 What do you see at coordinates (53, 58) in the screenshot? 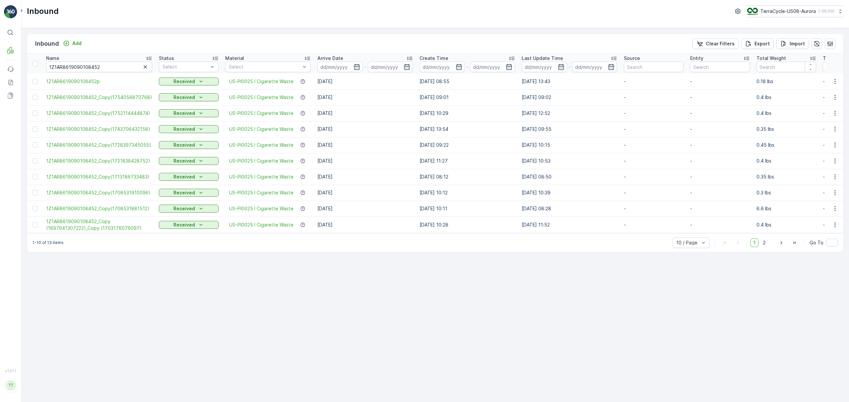
I see `p: Name` at bounding box center [53, 58].